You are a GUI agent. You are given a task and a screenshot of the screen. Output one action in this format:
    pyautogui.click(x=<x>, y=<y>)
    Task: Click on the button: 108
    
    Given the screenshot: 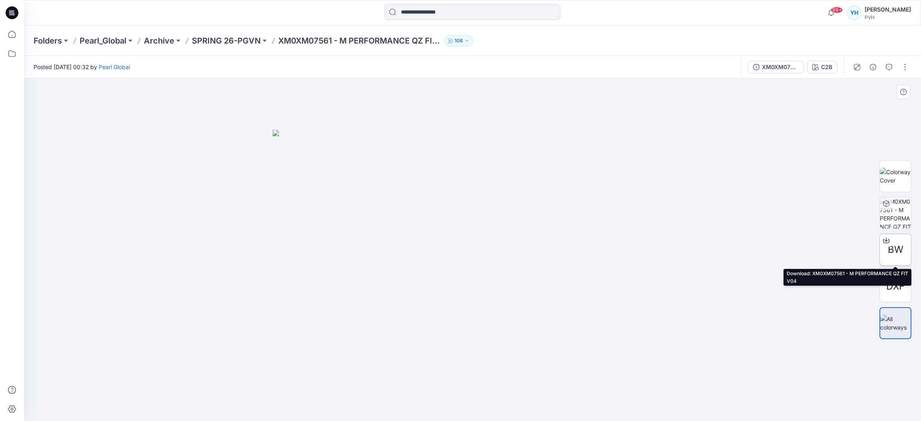 What is the action you would take?
    pyautogui.click(x=458, y=41)
    